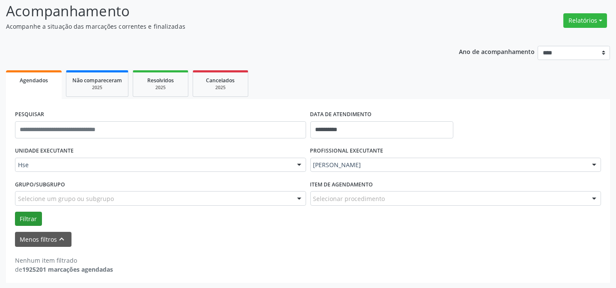 The width and height of the screenshot is (616, 288). What do you see at coordinates (64, 260) in the screenshot?
I see `div: Nenhum item filtrado` at bounding box center [64, 260].